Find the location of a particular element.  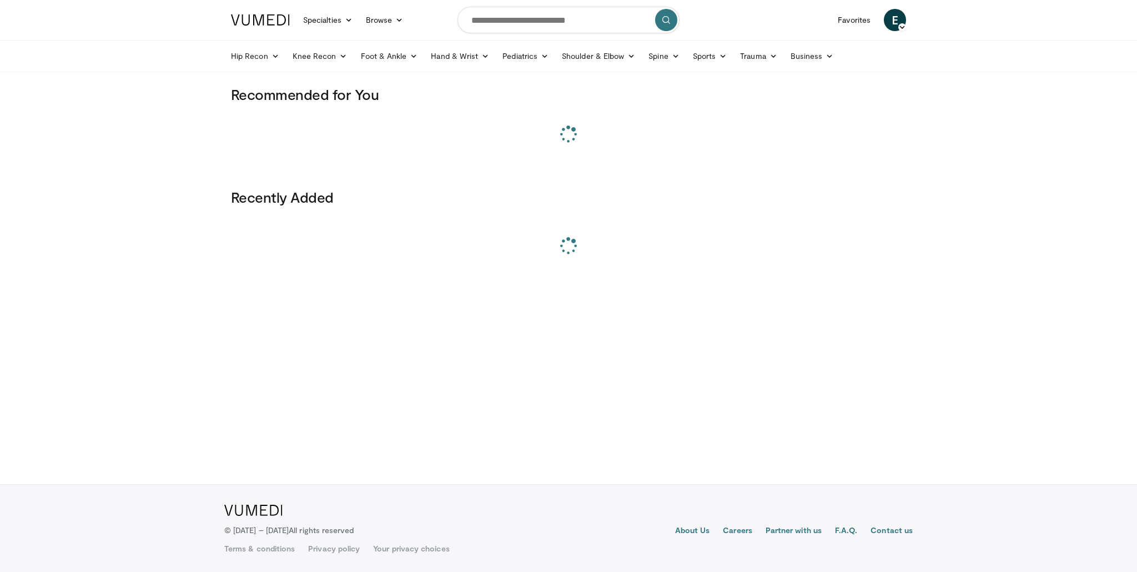

a: Hand & Wrist is located at coordinates (460, 56).